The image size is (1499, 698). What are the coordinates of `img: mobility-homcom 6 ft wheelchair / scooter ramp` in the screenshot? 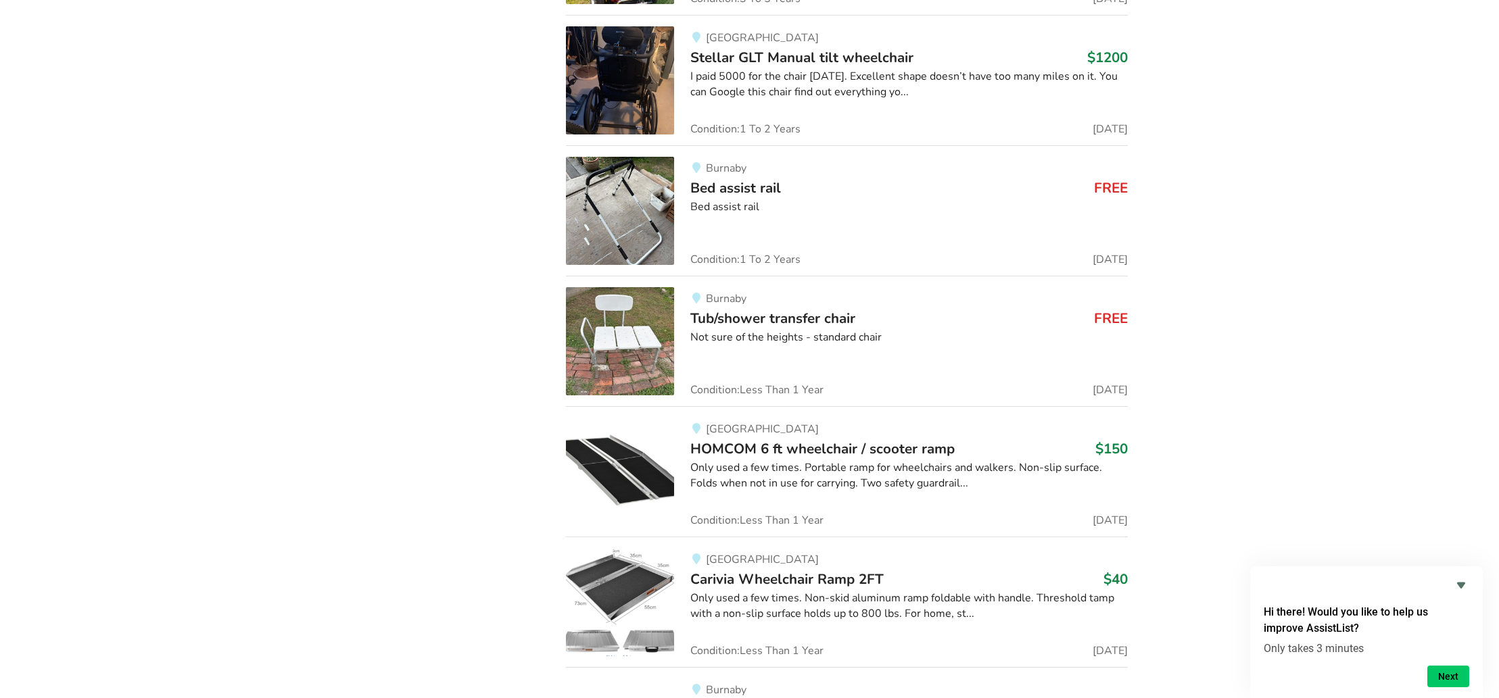 It's located at (620, 472).